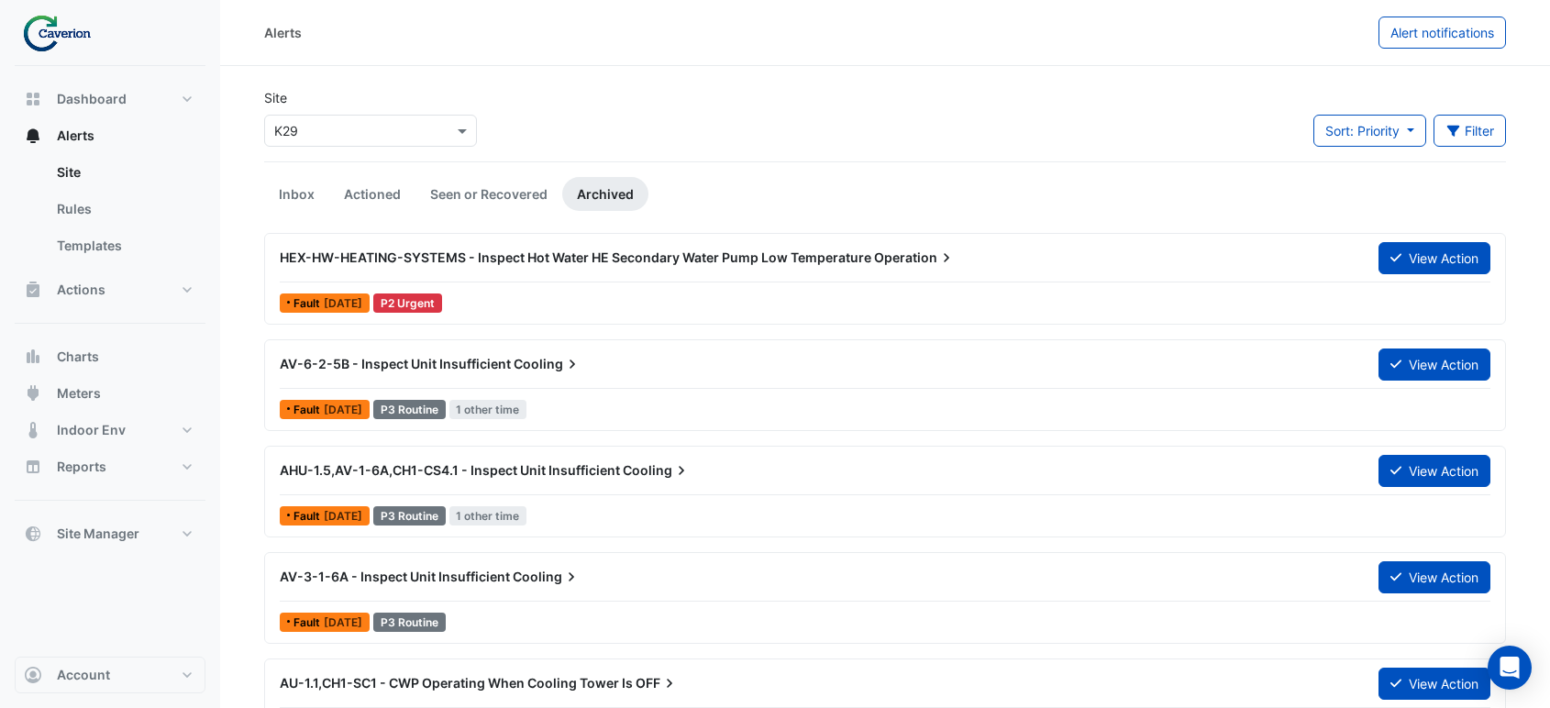 This screenshot has width=1550, height=708. I want to click on span: Reports, so click(82, 467).